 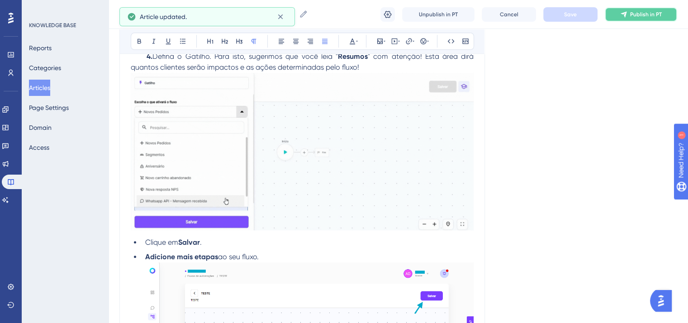 What do you see at coordinates (646, 14) in the screenshot?
I see `span: Publish in PT` at bounding box center [646, 14].